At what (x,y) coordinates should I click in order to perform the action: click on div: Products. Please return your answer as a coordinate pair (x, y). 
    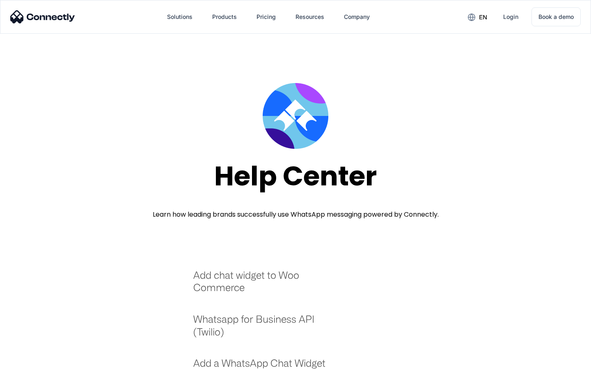
    Looking at the image, I should click on (225, 17).